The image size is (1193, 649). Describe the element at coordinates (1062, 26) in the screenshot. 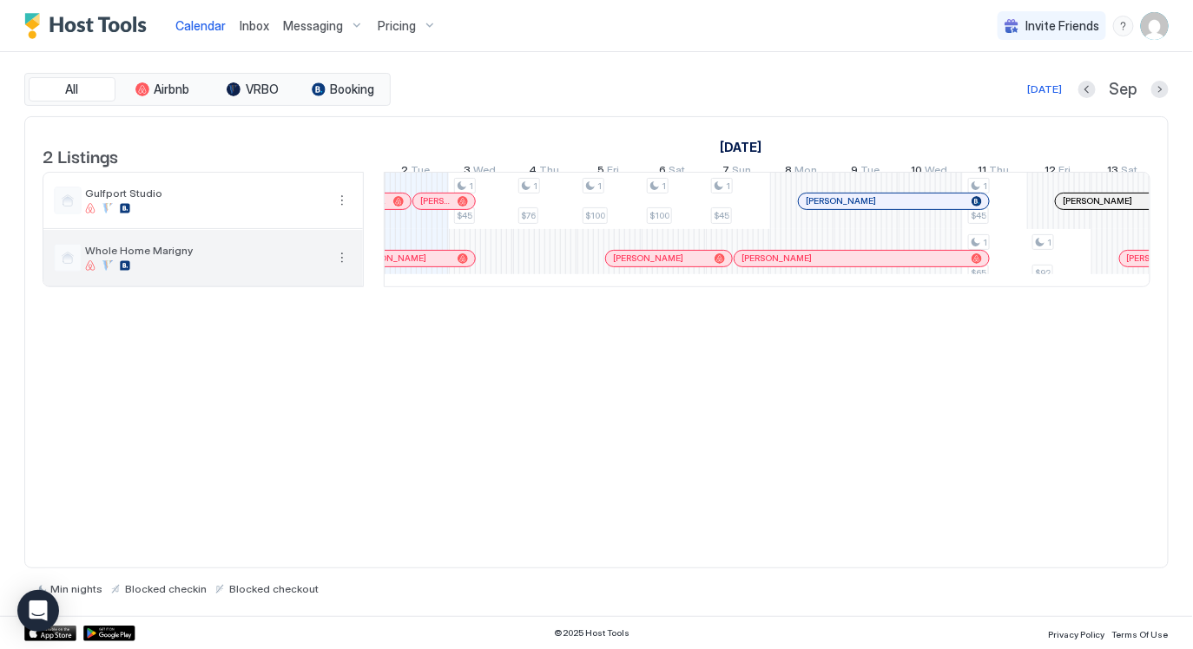

I see `span: Invite Friends` at that location.